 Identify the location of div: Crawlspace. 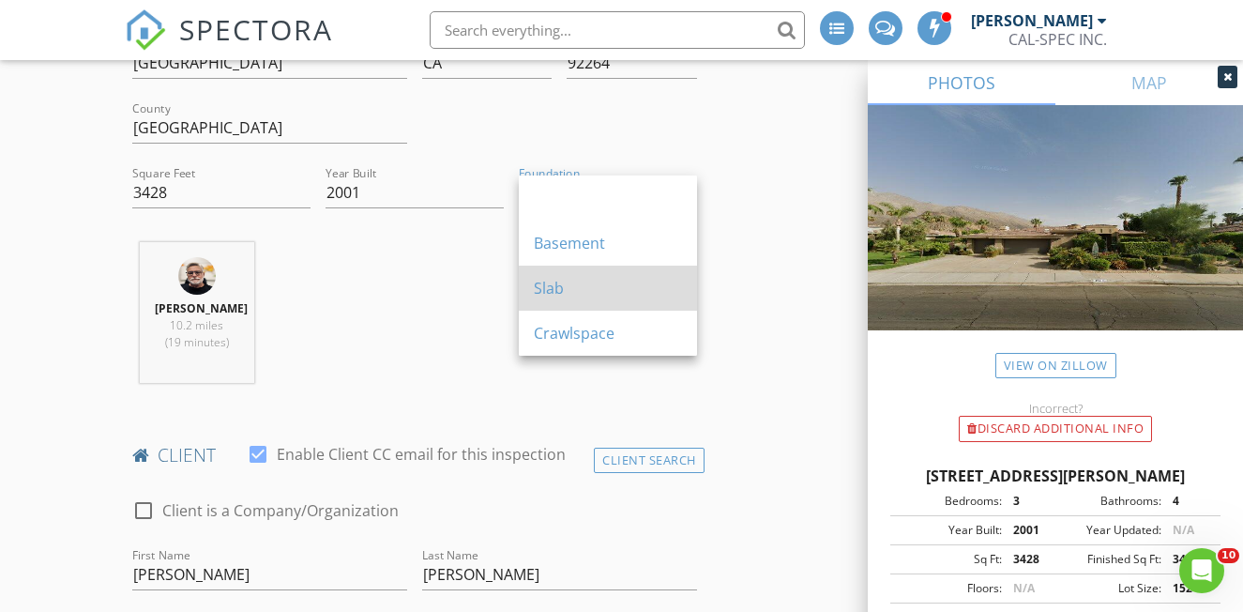
(608, 333).